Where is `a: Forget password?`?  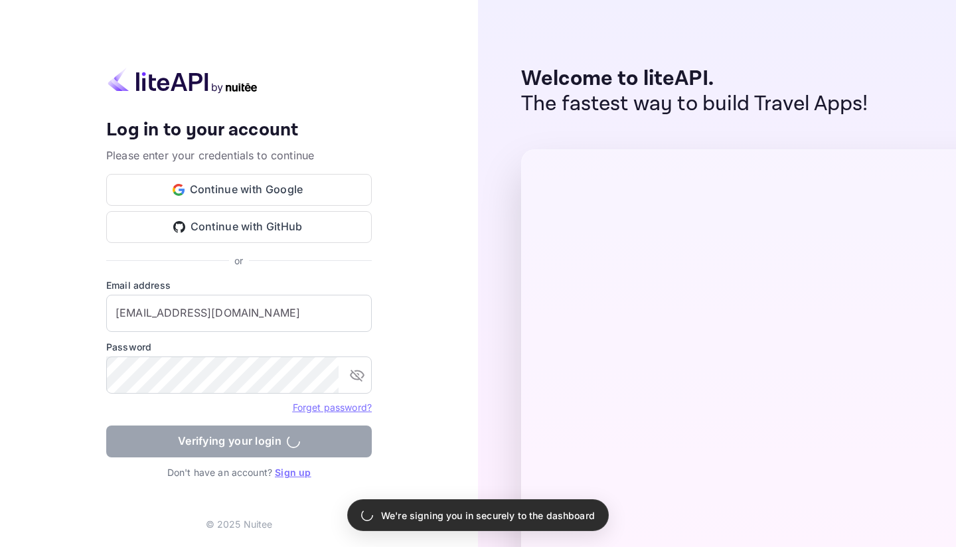 a: Forget password? is located at coordinates (332, 407).